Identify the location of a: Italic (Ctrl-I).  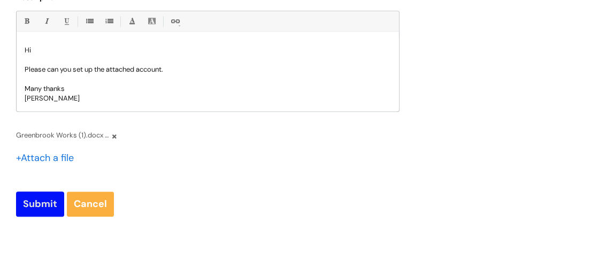
(46, 21).